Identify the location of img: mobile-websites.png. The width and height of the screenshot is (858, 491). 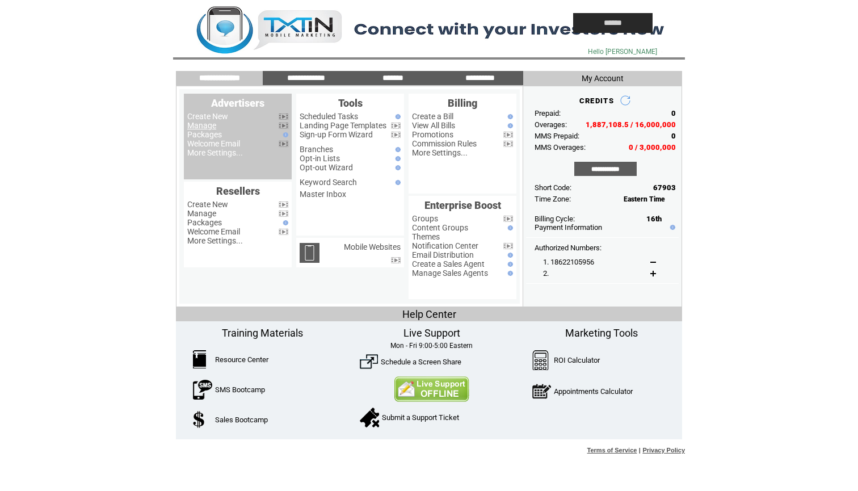
(309, 253).